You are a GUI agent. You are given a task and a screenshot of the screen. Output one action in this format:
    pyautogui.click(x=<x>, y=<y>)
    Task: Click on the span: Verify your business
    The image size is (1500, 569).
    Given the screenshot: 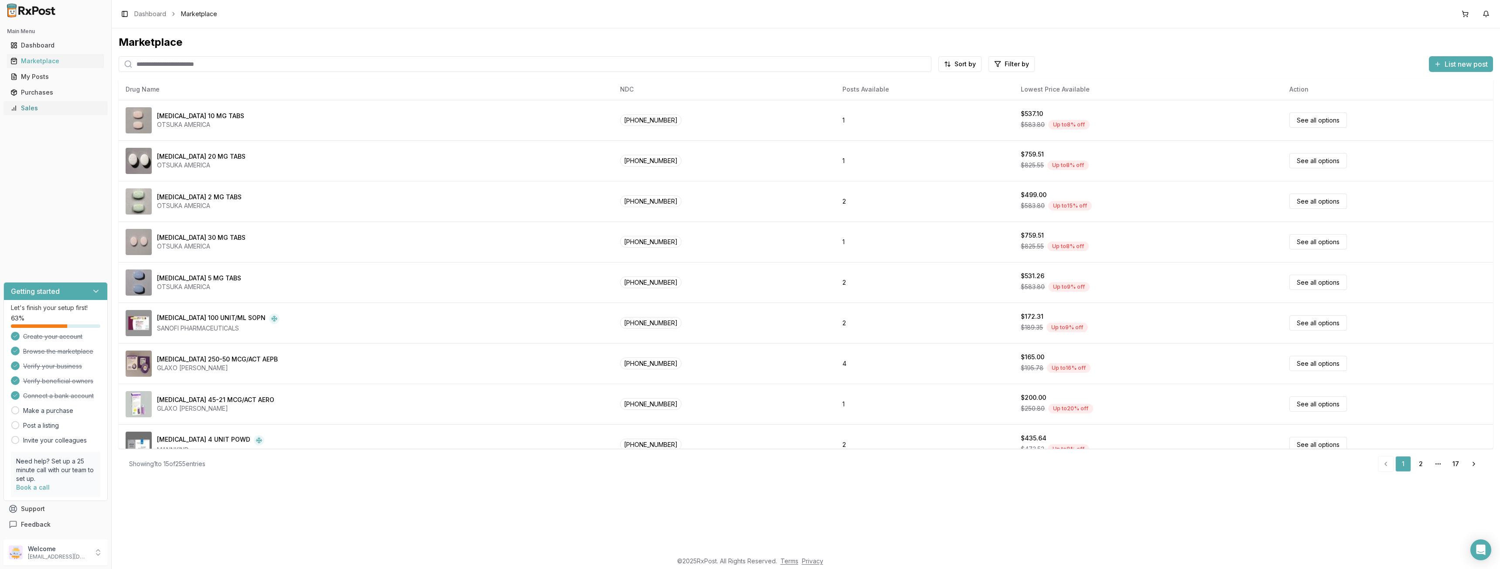 What is the action you would take?
    pyautogui.click(x=52, y=366)
    